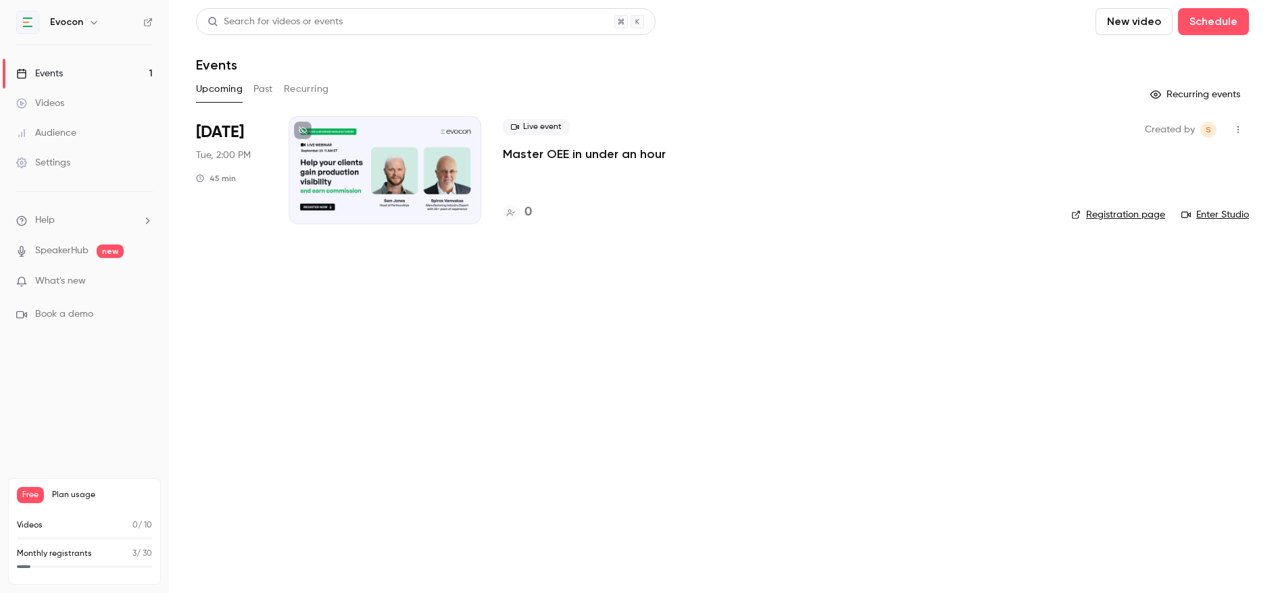  Describe the element at coordinates (584, 154) in the screenshot. I see `a: Master OEE in under an hour` at that location.